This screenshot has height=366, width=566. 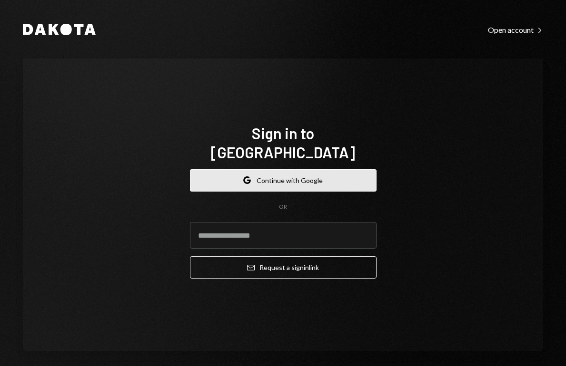 I want to click on a: Open account, so click(x=515, y=29).